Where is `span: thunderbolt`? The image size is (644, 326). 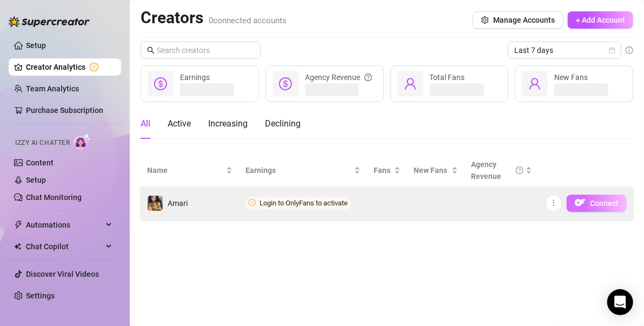
span: thunderbolt is located at coordinates (18, 225).